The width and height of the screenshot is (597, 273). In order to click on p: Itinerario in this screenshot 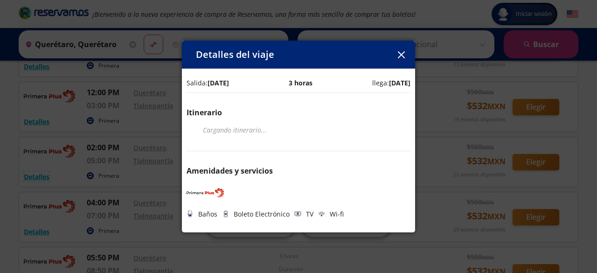, I will do `click(299, 112)`.